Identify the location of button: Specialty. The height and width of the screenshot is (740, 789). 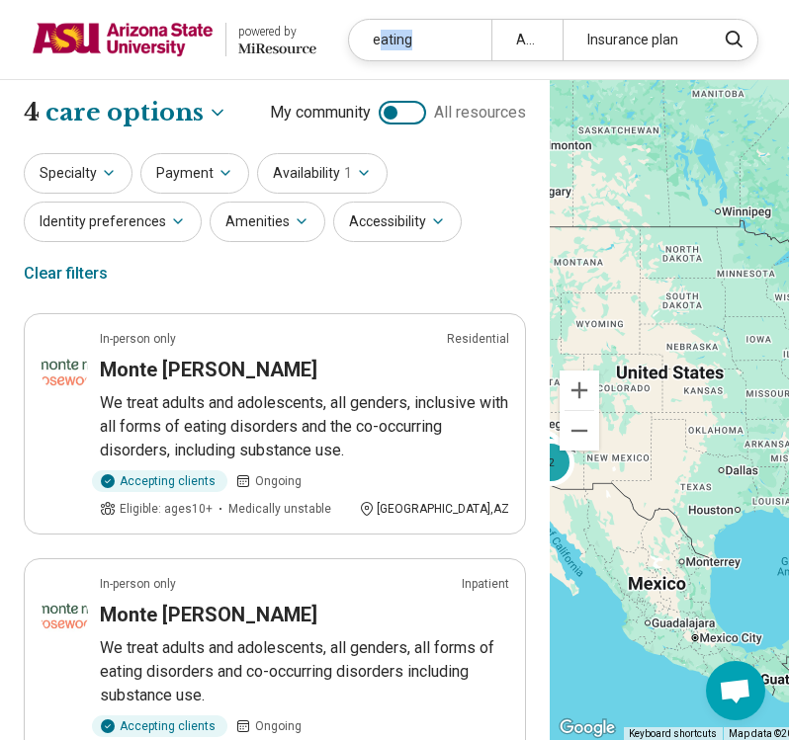
(78, 173).